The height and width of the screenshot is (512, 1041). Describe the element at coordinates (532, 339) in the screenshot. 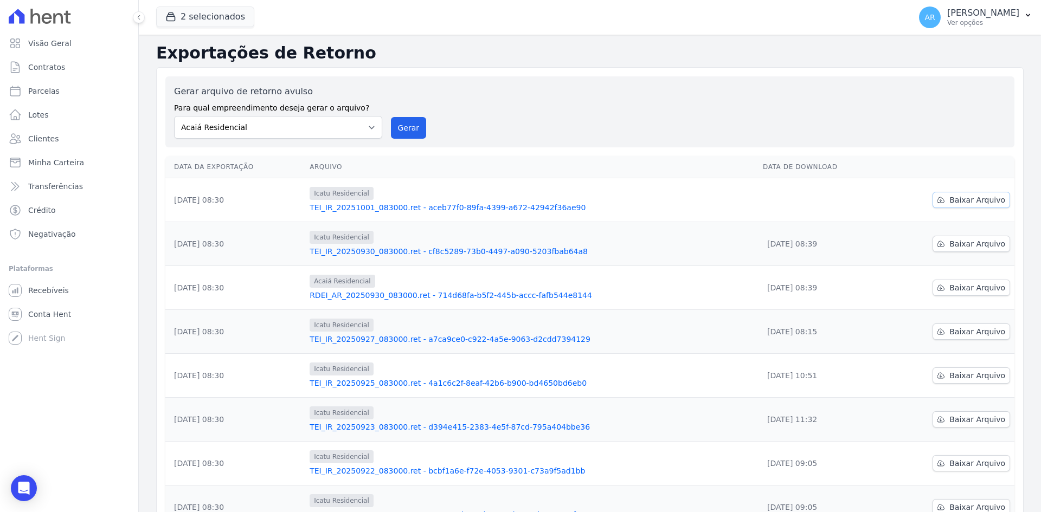

I see `a: TEI_IR_20250927_083000.ret - a7ca9ce0-c922-4a5e-9063-d2cdd7394129` at that location.